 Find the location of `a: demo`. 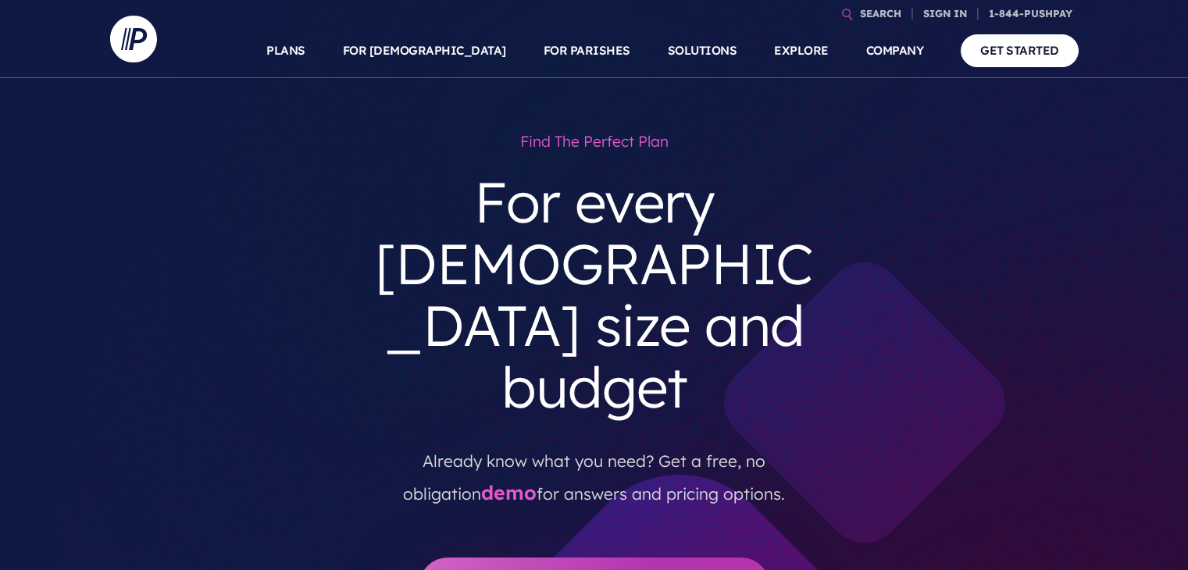

a: demo is located at coordinates (508, 492).